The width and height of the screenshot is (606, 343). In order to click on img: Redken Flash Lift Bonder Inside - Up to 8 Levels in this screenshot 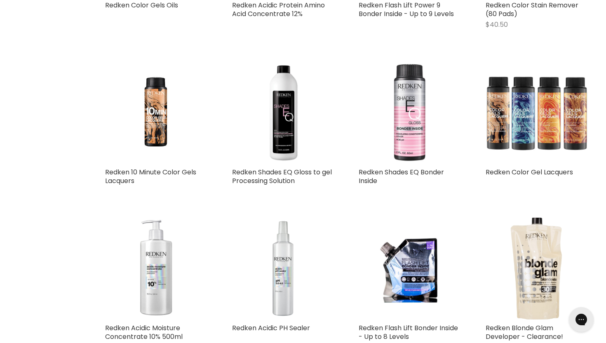, I will do `click(409, 269)`.